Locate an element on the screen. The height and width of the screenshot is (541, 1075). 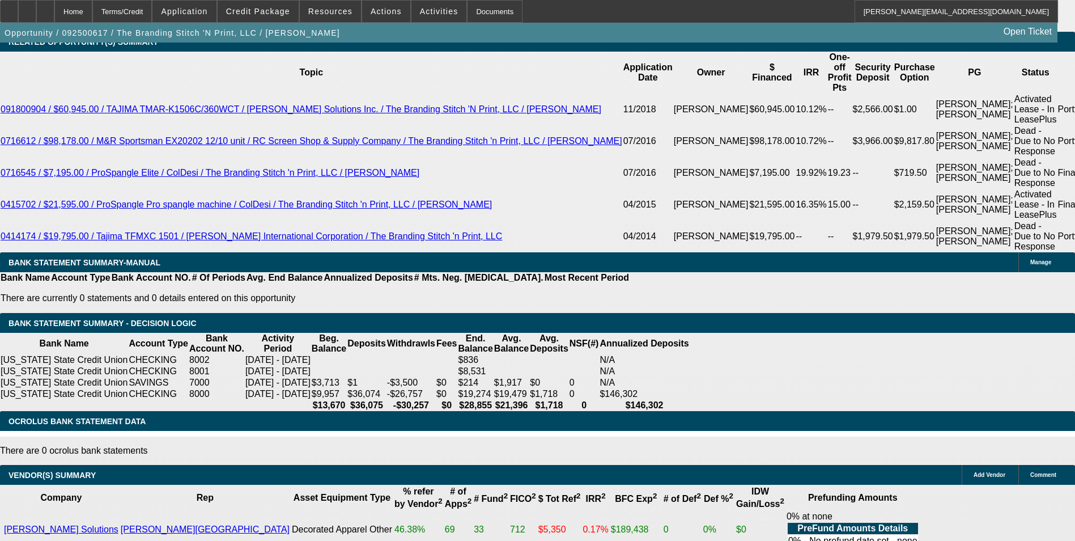
td: 16.35% is located at coordinates (811, 205).